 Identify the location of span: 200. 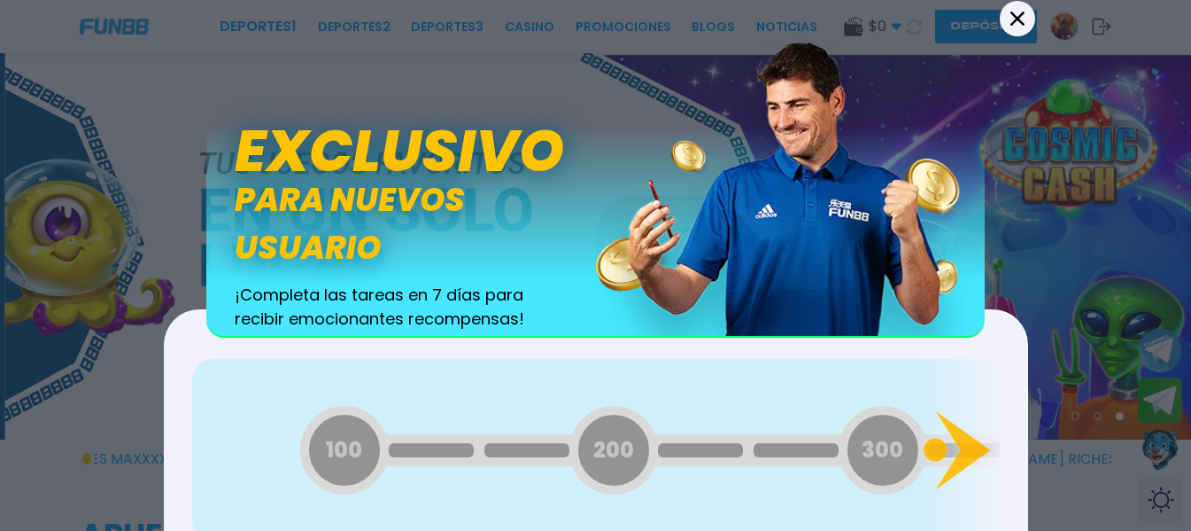
(614, 449).